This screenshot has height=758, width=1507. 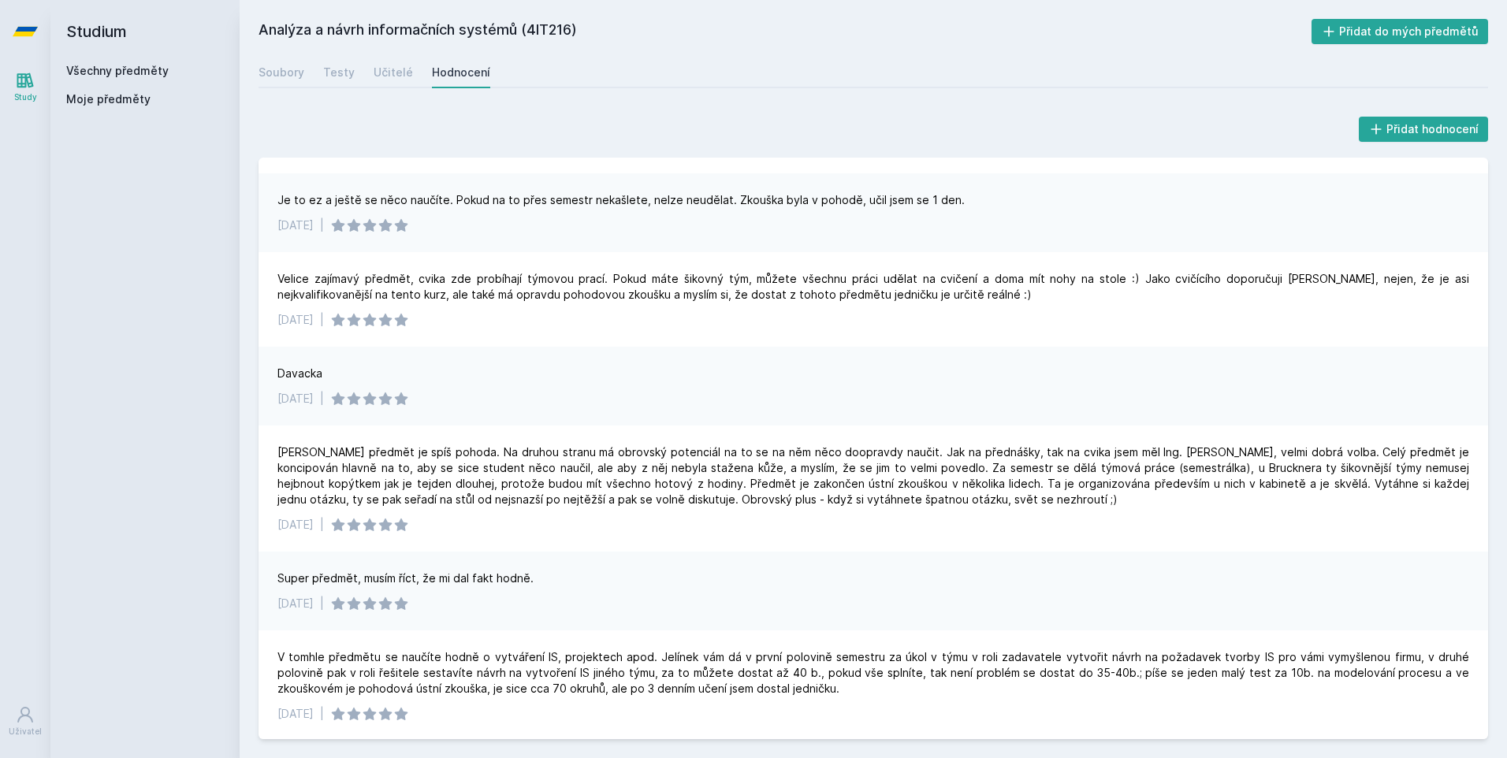 What do you see at coordinates (874, 673) in the screenshot?
I see `div: V tomhle předmětu se naučíte hodně o vytváření IS, projektech apod. Jelínek vám dá v první polovi...` at bounding box center [874, 673].